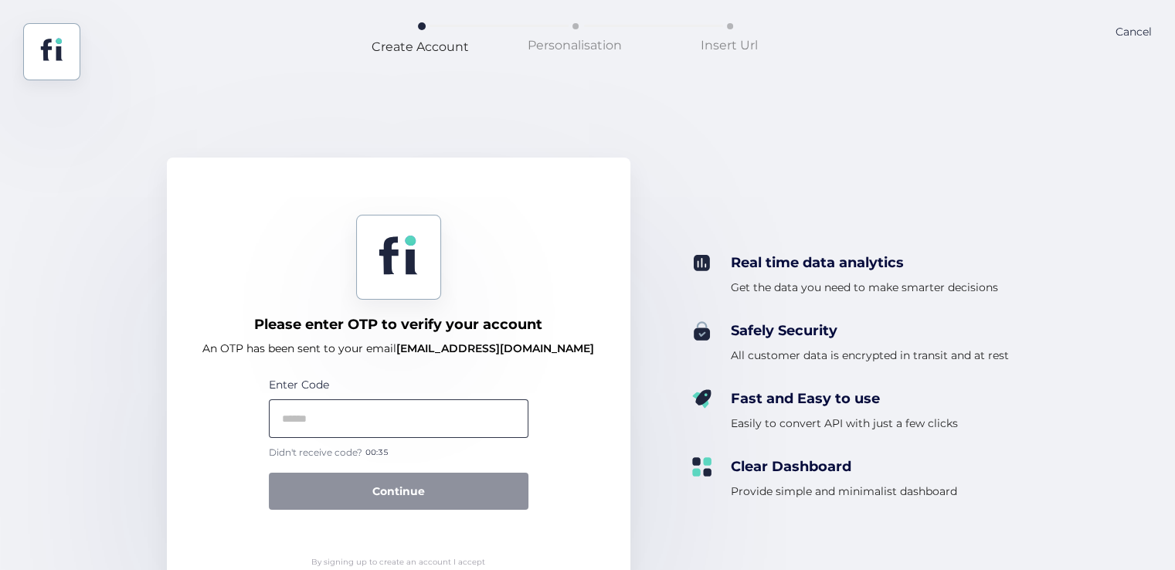  Describe the element at coordinates (399, 453) in the screenshot. I see `div: Didn't receive code?` at that location.